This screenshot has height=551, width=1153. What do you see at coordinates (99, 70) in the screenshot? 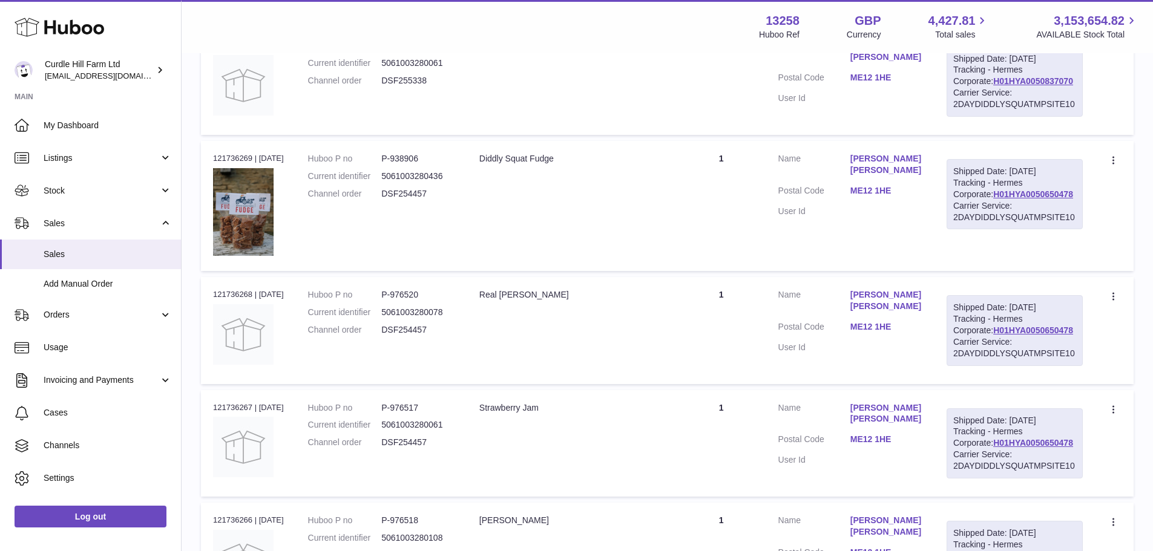
I see `div: Curdle Hill Farm Ltd` at bounding box center [99, 70].